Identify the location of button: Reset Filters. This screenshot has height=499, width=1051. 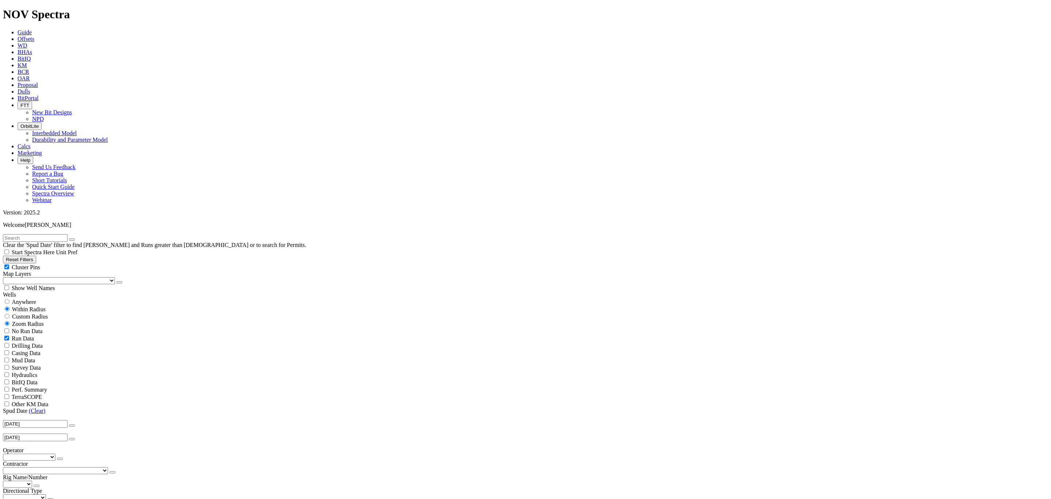
(19, 259).